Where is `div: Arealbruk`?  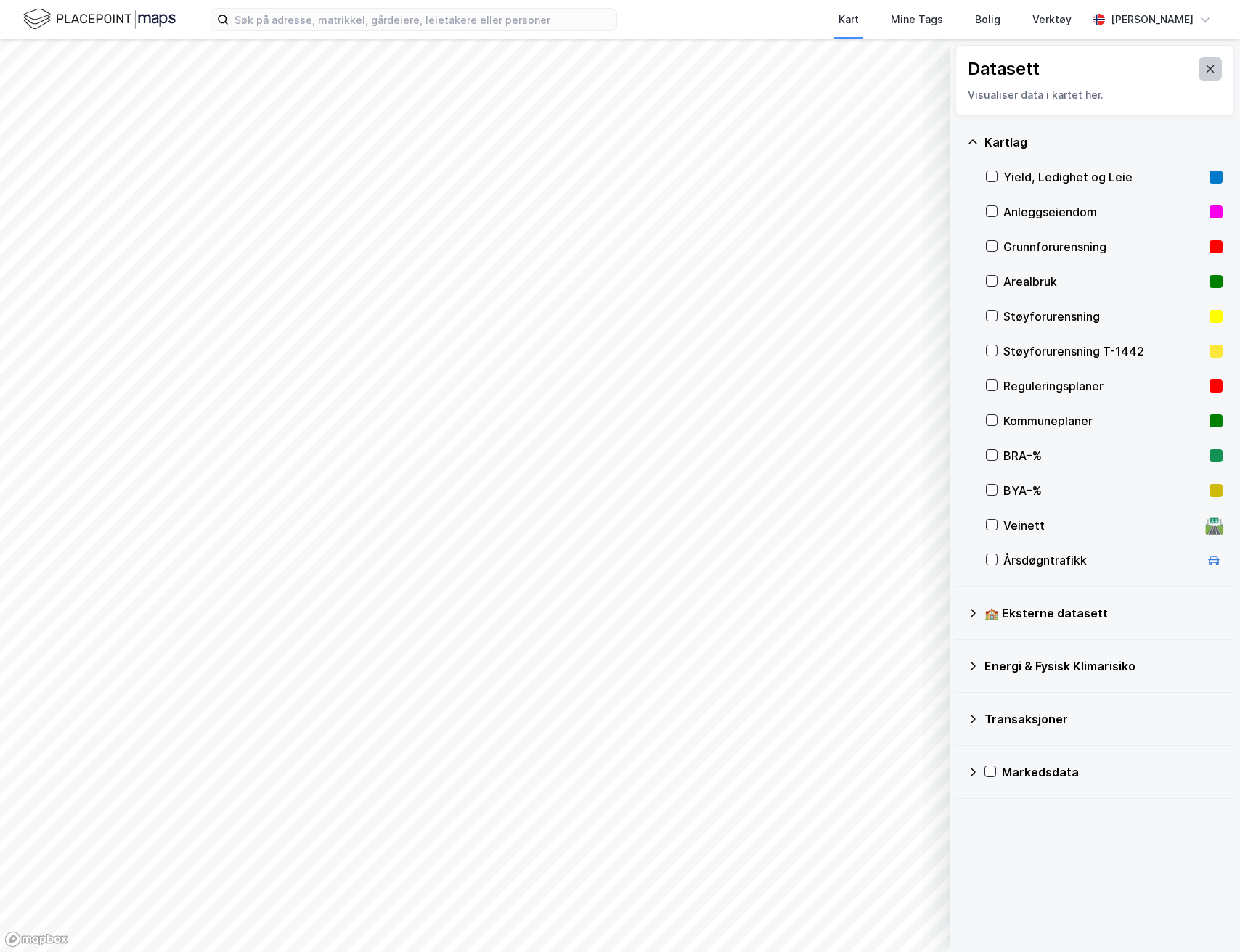
div: Arealbruk is located at coordinates (1103, 281).